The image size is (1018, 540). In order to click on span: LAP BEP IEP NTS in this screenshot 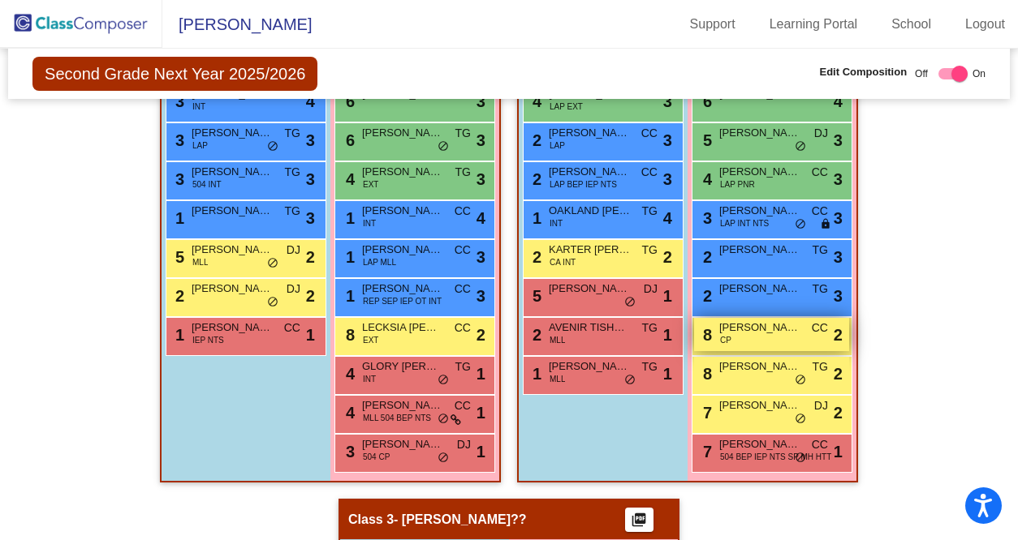, I will do `click(583, 184)`.